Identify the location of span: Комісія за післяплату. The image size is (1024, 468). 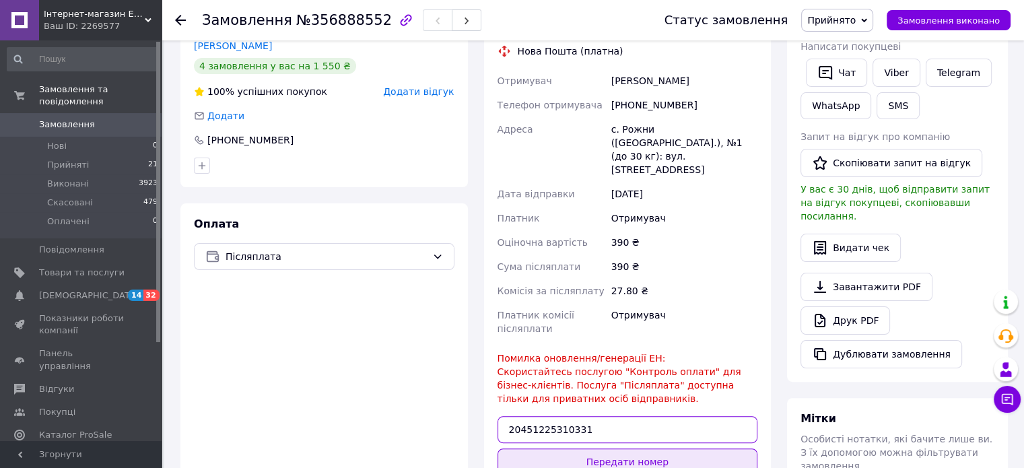
(551, 291).